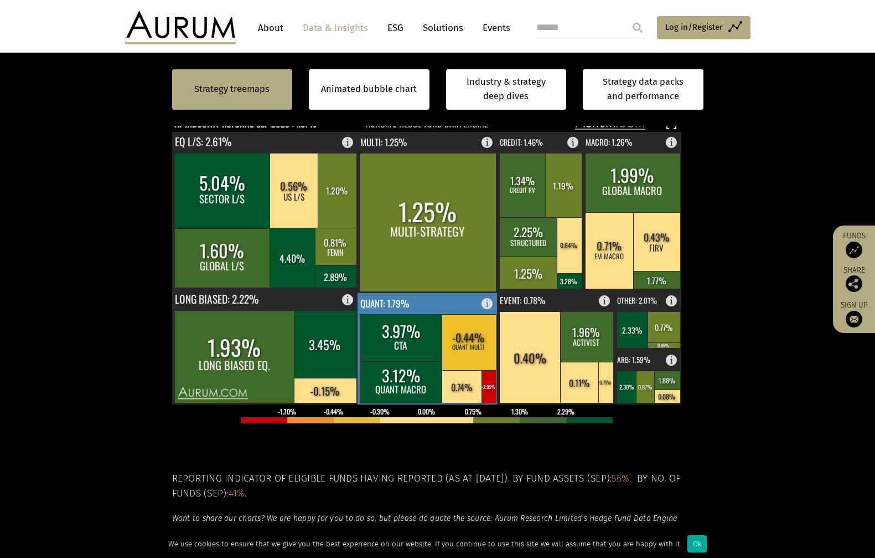 This screenshot has width=875, height=558. What do you see at coordinates (271, 28) in the screenshot?
I see `a: About` at bounding box center [271, 28].